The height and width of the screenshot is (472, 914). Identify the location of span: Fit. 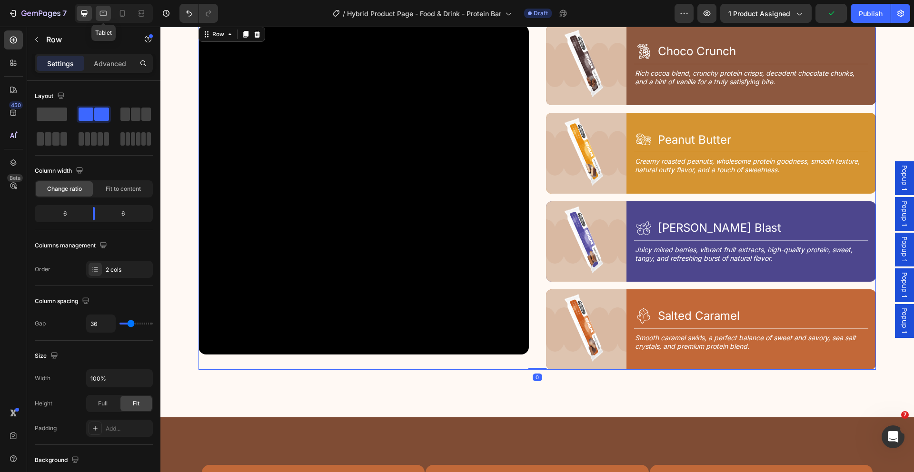
(136, 404).